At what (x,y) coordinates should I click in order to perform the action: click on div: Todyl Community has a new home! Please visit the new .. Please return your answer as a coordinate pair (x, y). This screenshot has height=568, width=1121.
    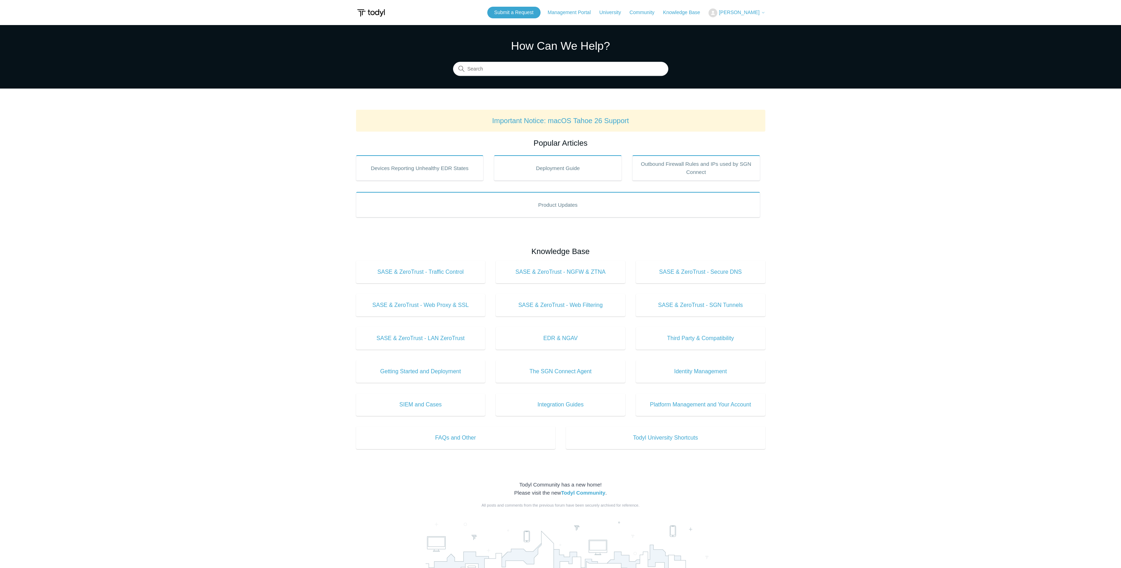
    Looking at the image, I should click on (561, 489).